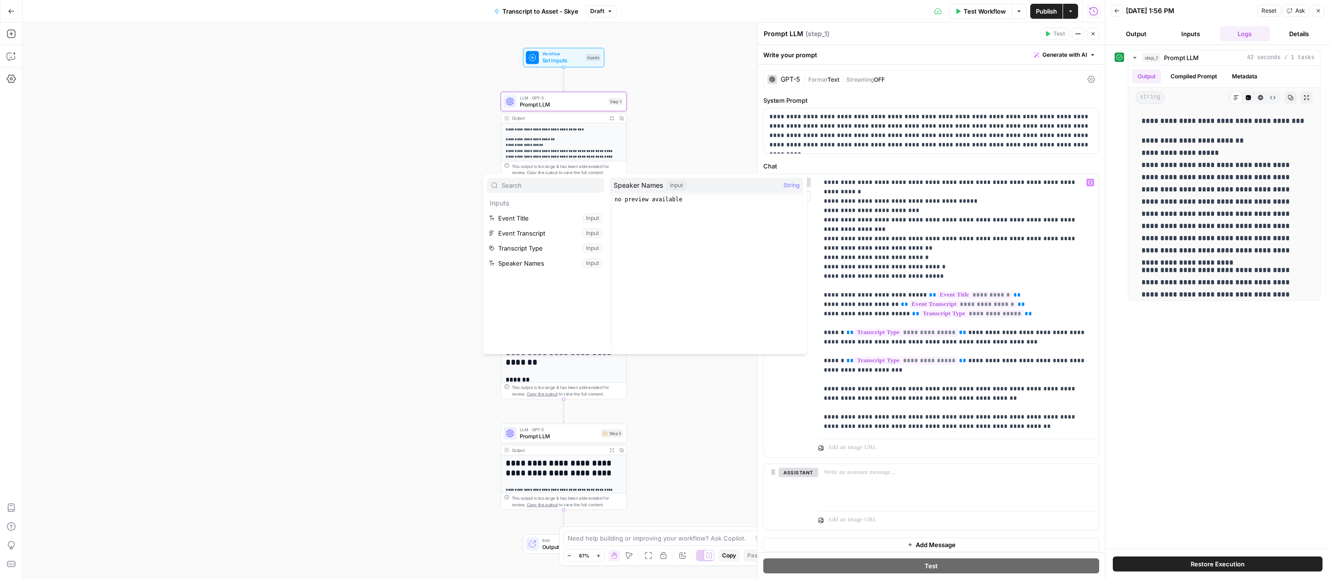 This screenshot has height=579, width=1330. I want to click on button: Transcript to Asset - Skye, so click(536, 11).